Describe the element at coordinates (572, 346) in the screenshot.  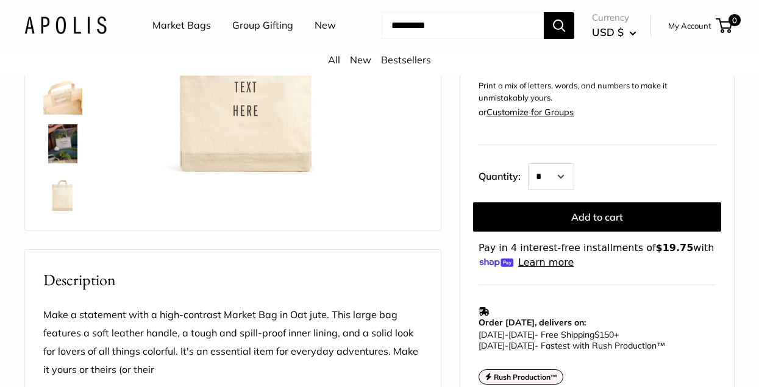
I see `span: - Fastest with Rush Production™` at that location.